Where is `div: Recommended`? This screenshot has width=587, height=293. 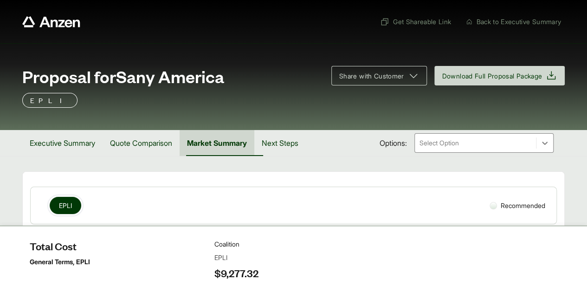
div: Recommended is located at coordinates (517, 205).